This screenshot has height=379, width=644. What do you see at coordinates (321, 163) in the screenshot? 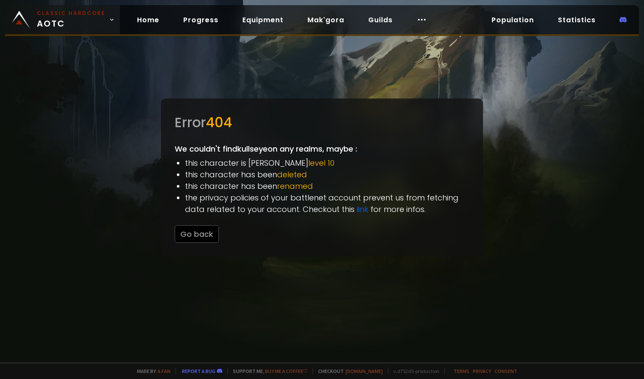
I see `span: level 10` at bounding box center [321, 163].